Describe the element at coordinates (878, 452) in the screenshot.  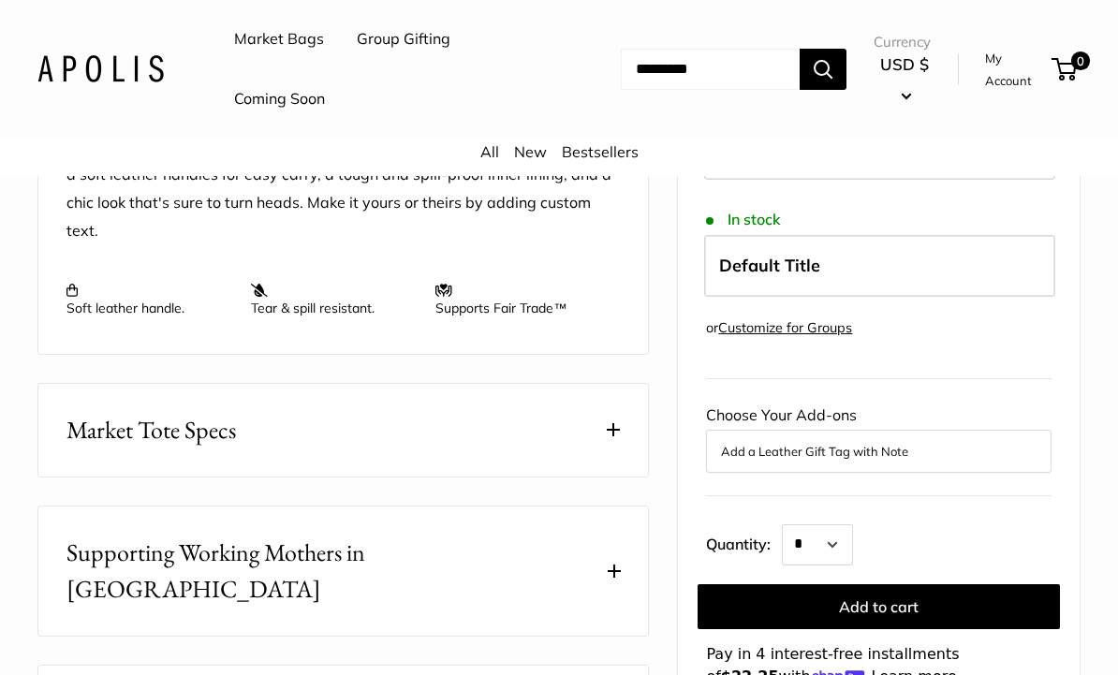
I see `button: Add a Leather Gift Tag with Note` at that location.